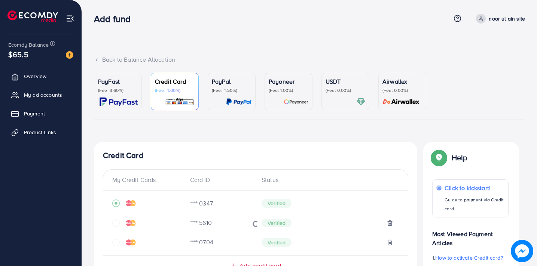 The image size is (537, 266). What do you see at coordinates (34, 114) in the screenshot?
I see `span: Payment` at bounding box center [34, 114].